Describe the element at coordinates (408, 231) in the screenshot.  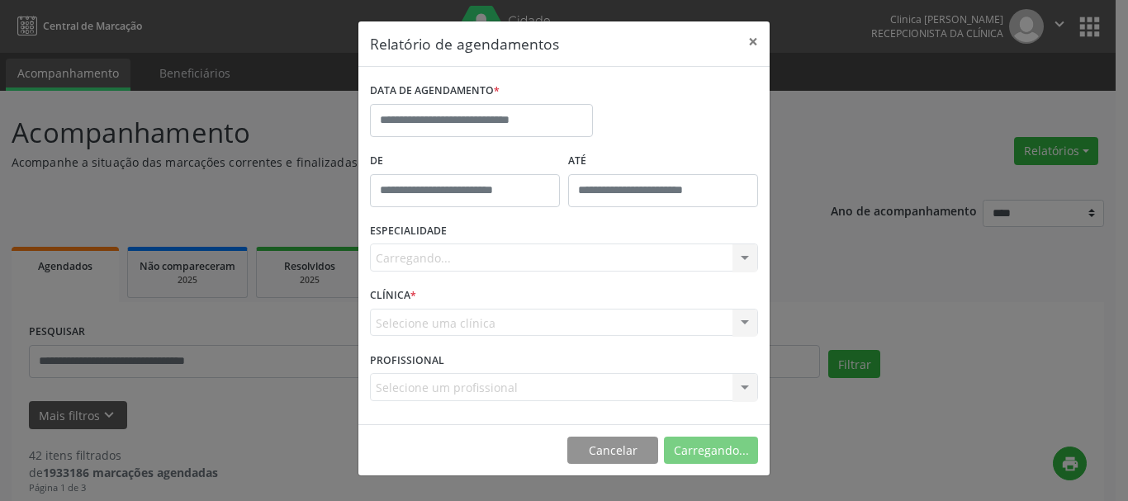
I see `label: ESPECIALIDADE` at that location.